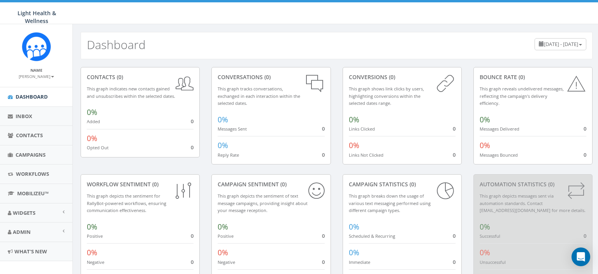  Describe the element at coordinates (30, 155) in the screenshot. I see `span: Campaigns` at that location.